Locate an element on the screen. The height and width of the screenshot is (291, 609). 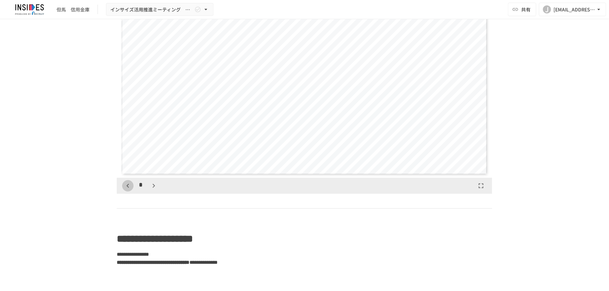
button: インサイズ活用推進ミーティング ～3回目～ is located at coordinates (160, 9).